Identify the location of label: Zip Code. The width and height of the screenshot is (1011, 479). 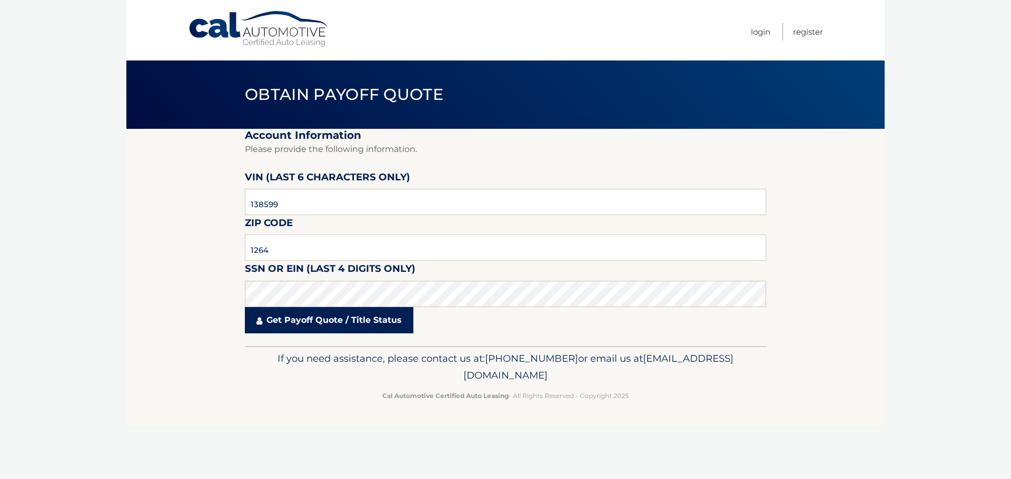
(268, 225).